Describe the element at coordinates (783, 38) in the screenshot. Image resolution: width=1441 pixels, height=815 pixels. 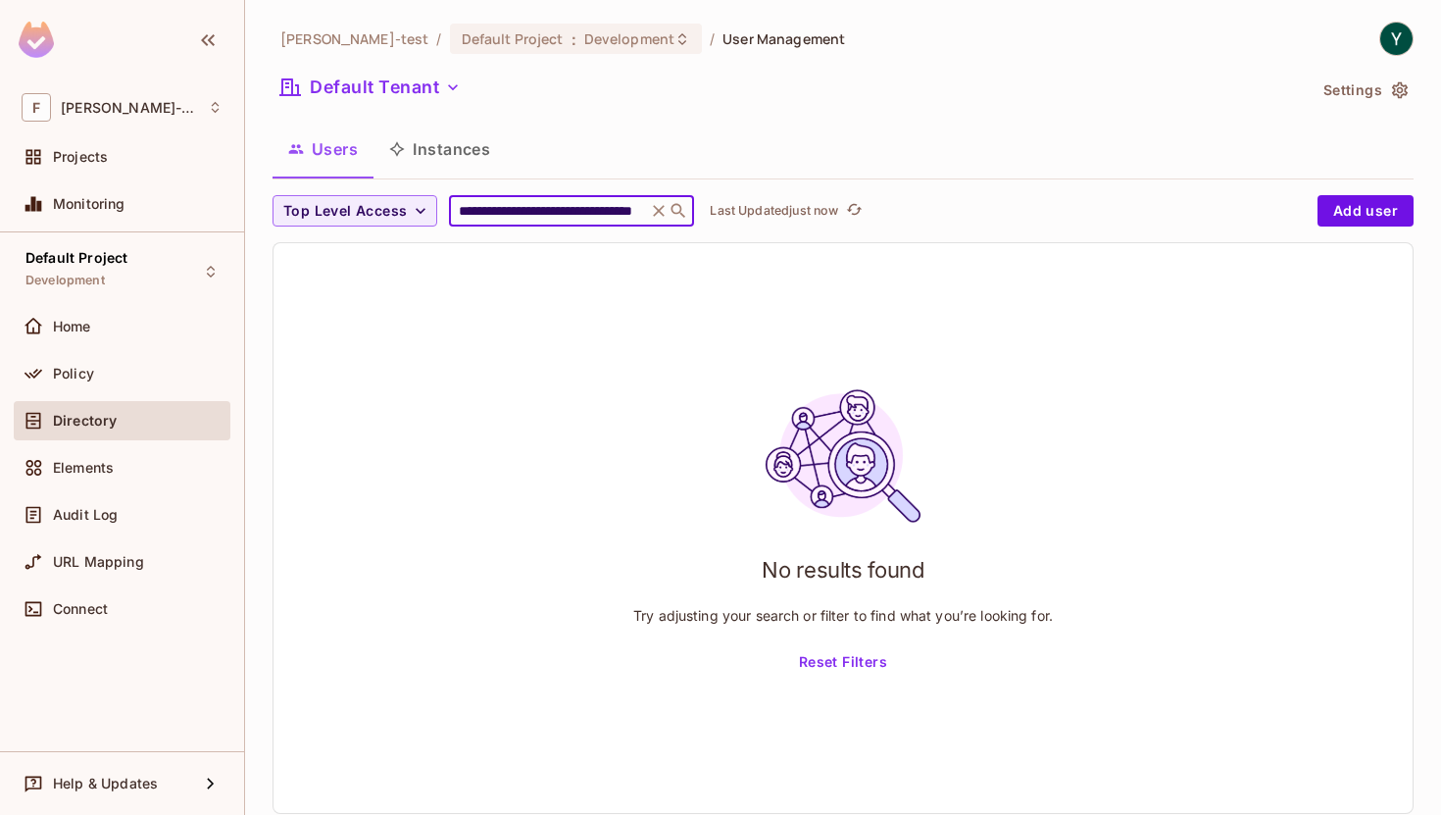
I see `span: User Management` at that location.